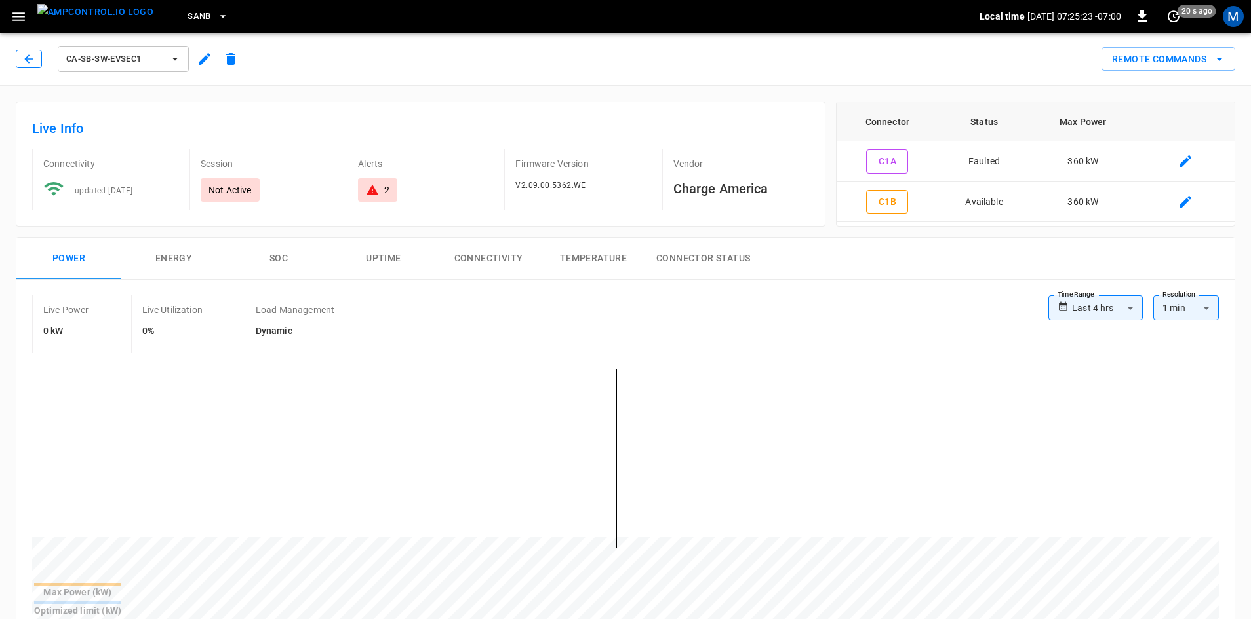 The width and height of the screenshot is (1251, 619). Describe the element at coordinates (488, 259) in the screenshot. I see `button: Connectivity` at that location.